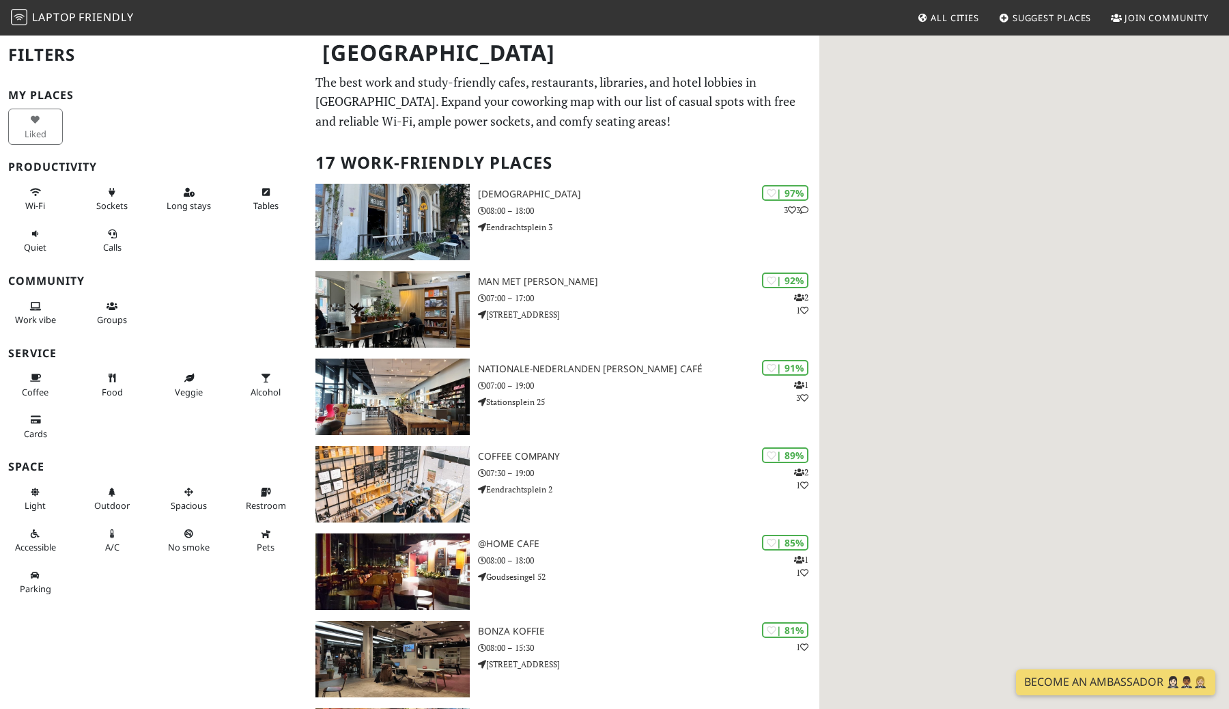  Describe the element at coordinates (266, 498) in the screenshot. I see `button: Restroom` at that location.